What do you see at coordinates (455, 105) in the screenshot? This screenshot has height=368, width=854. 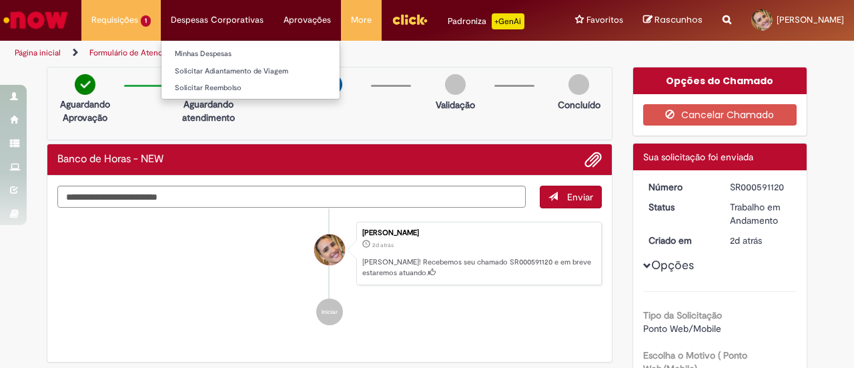 I see `p: Validação` at bounding box center [455, 105].